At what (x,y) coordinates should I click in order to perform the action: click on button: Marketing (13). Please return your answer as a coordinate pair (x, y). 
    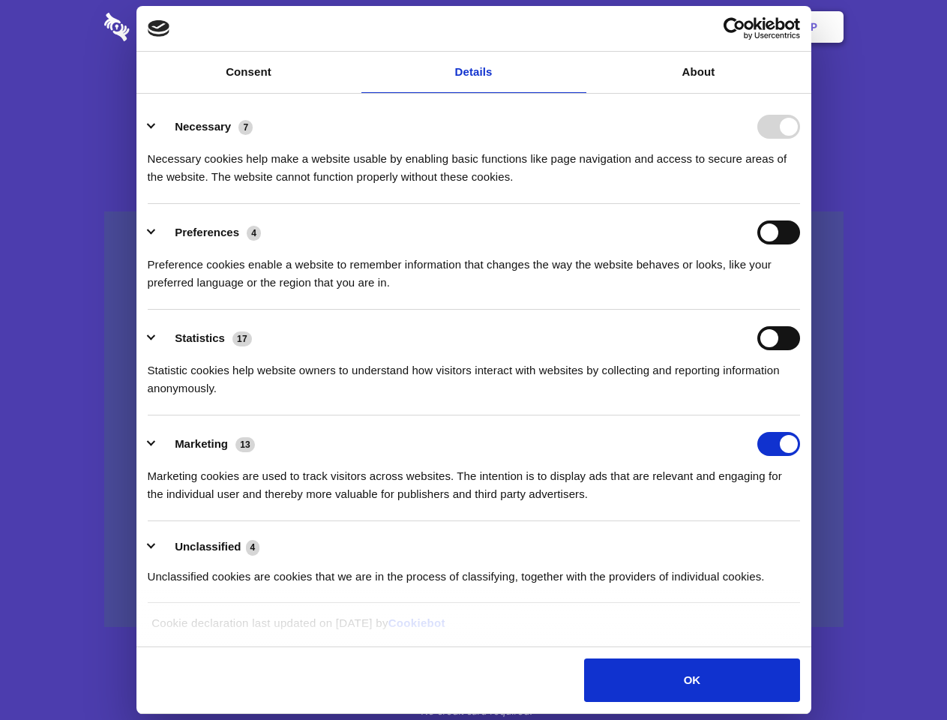
    Looking at the image, I should click on (206, 444).